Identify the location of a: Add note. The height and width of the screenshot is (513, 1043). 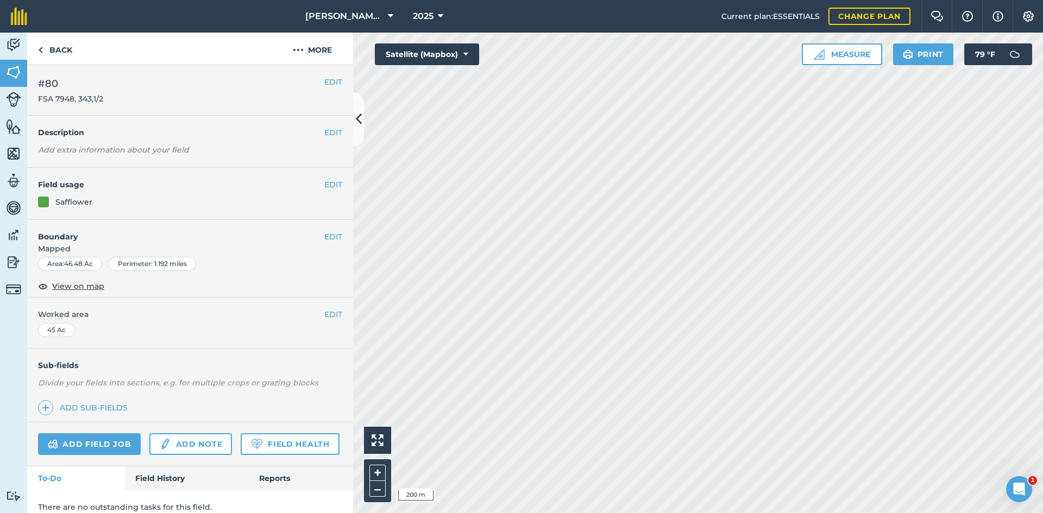
(191, 444).